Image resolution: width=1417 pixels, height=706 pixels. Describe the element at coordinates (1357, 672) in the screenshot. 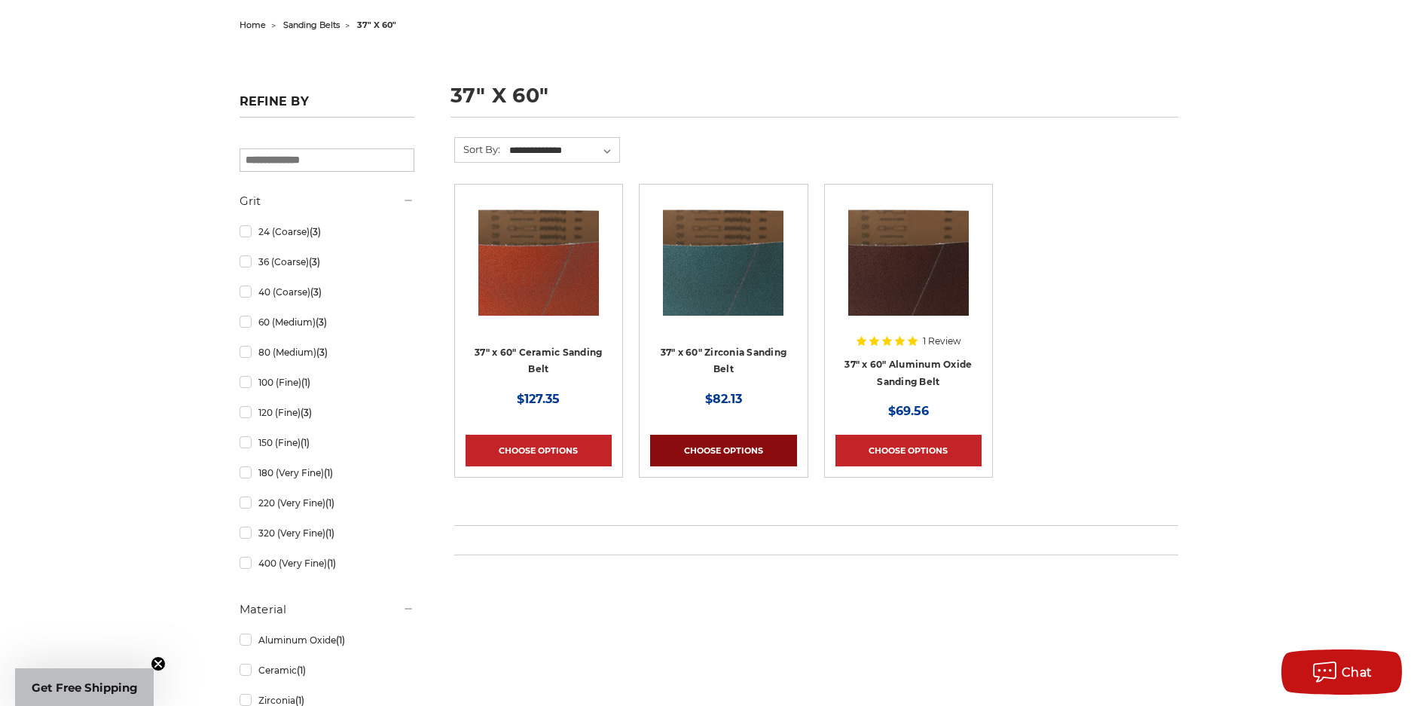

I see `span: Chat` at that location.